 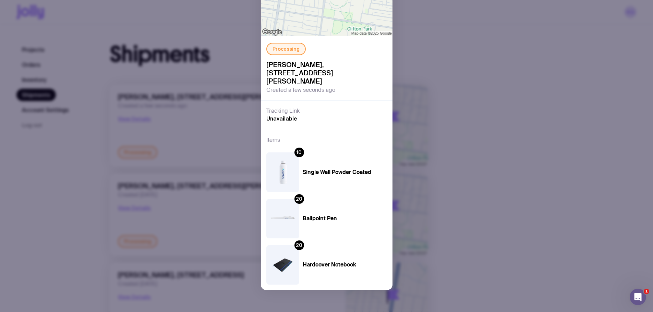 What do you see at coordinates (282, 119) in the screenshot?
I see `span: Unavailable` at bounding box center [282, 119].